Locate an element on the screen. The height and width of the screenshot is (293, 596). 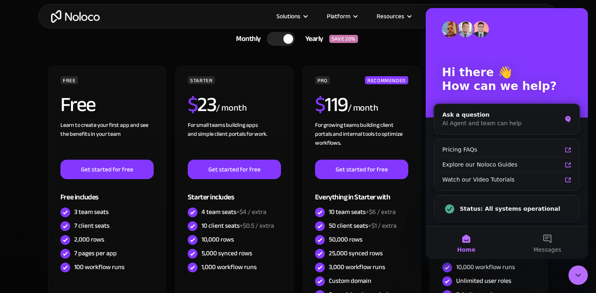
a: Pricing FAQs is located at coordinates (81, 142).